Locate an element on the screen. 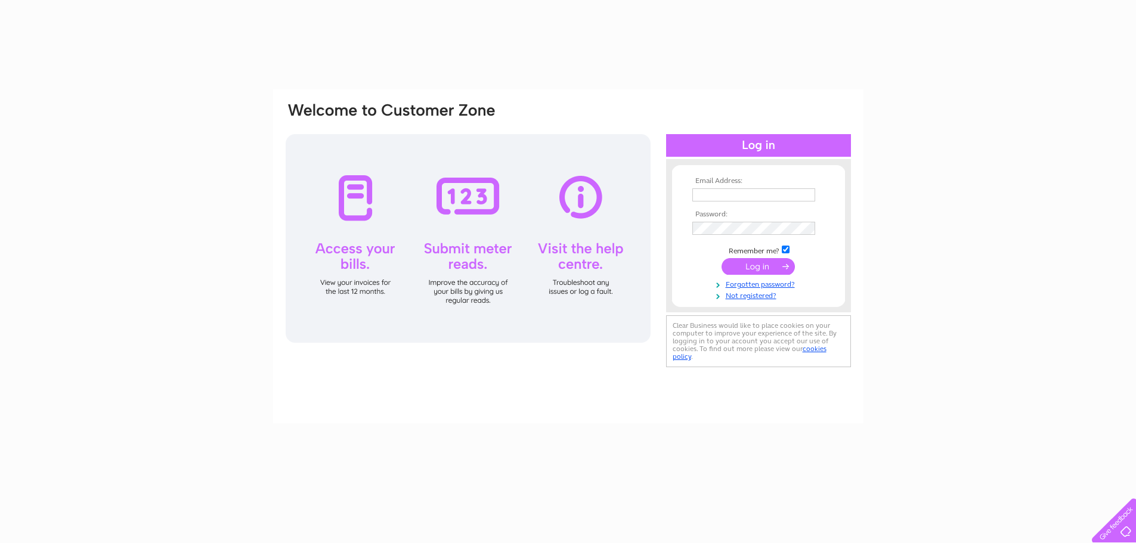  input: Submit is located at coordinates (758, 267).